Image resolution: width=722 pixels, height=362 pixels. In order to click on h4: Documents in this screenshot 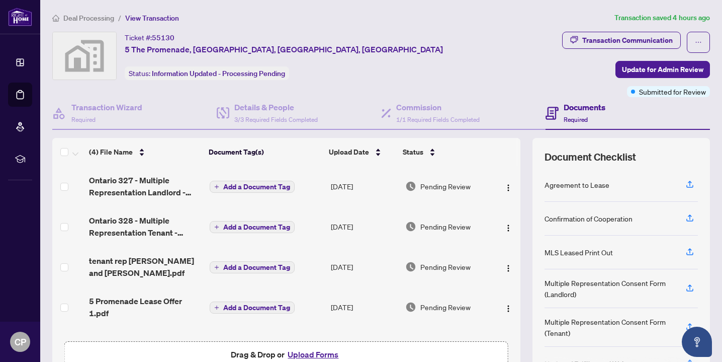, I will do `click(584, 107)`.